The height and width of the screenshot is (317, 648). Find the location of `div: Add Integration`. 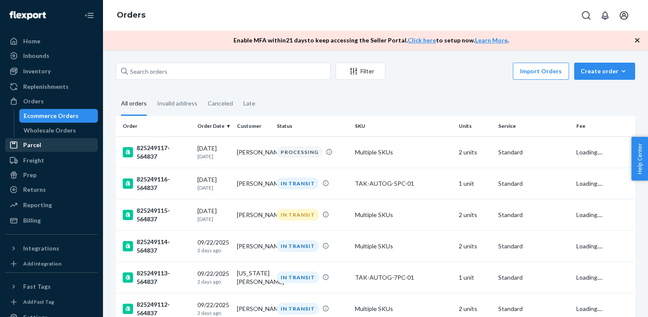

div: Add Integration is located at coordinates (42, 263).